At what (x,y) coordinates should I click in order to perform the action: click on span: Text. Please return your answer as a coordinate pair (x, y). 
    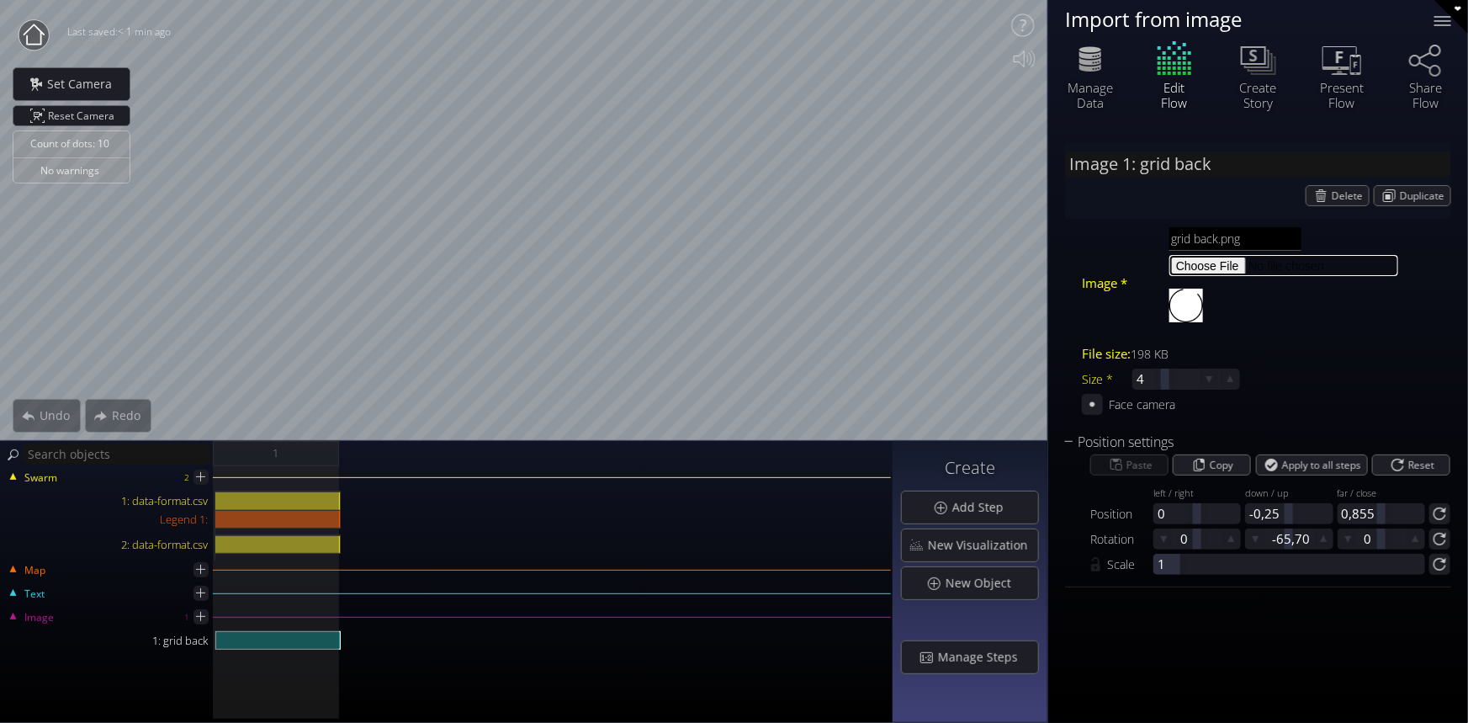
    Looking at the image, I should click on (34, 594).